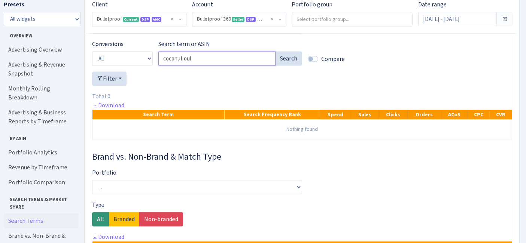 Image resolution: width=526 pixels, height=243 pixels. Describe the element at coordinates (238, 19) in the screenshot. I see `span: Seller` at that location.